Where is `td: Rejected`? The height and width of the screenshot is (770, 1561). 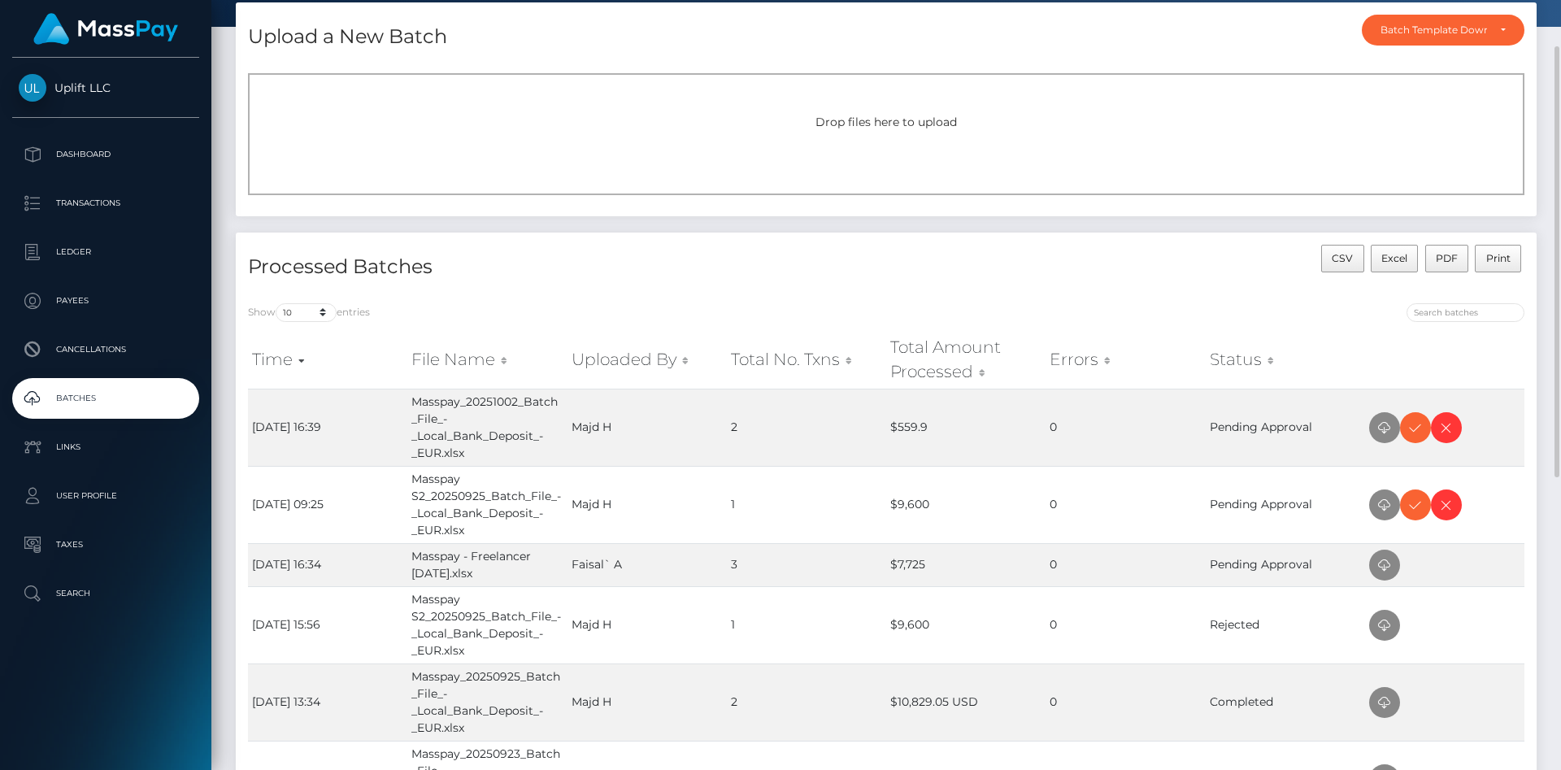 td: Rejected is located at coordinates (1285, 624).